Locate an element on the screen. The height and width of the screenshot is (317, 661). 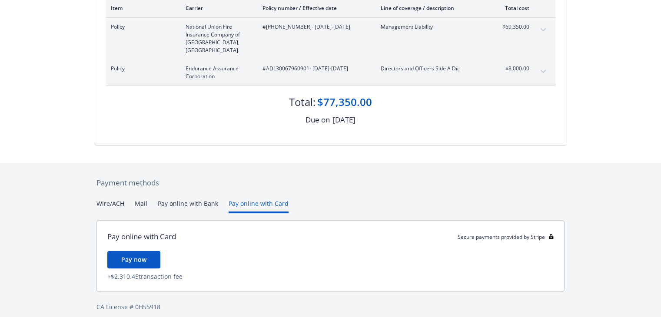
div: Line of coverage / description is located at coordinates (431, 8).